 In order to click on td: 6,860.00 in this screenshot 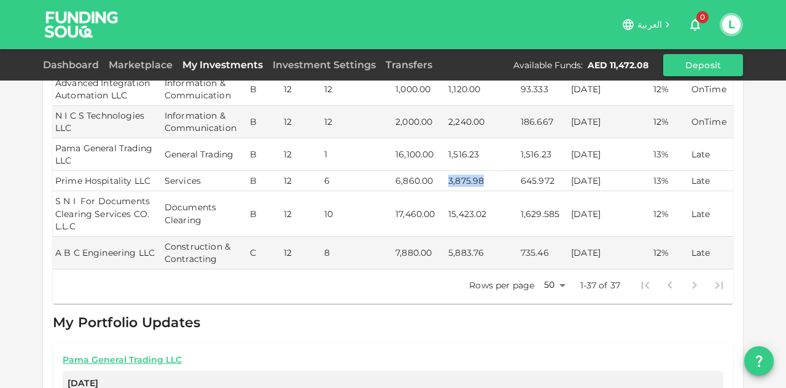, I will do `click(420, 181)`.